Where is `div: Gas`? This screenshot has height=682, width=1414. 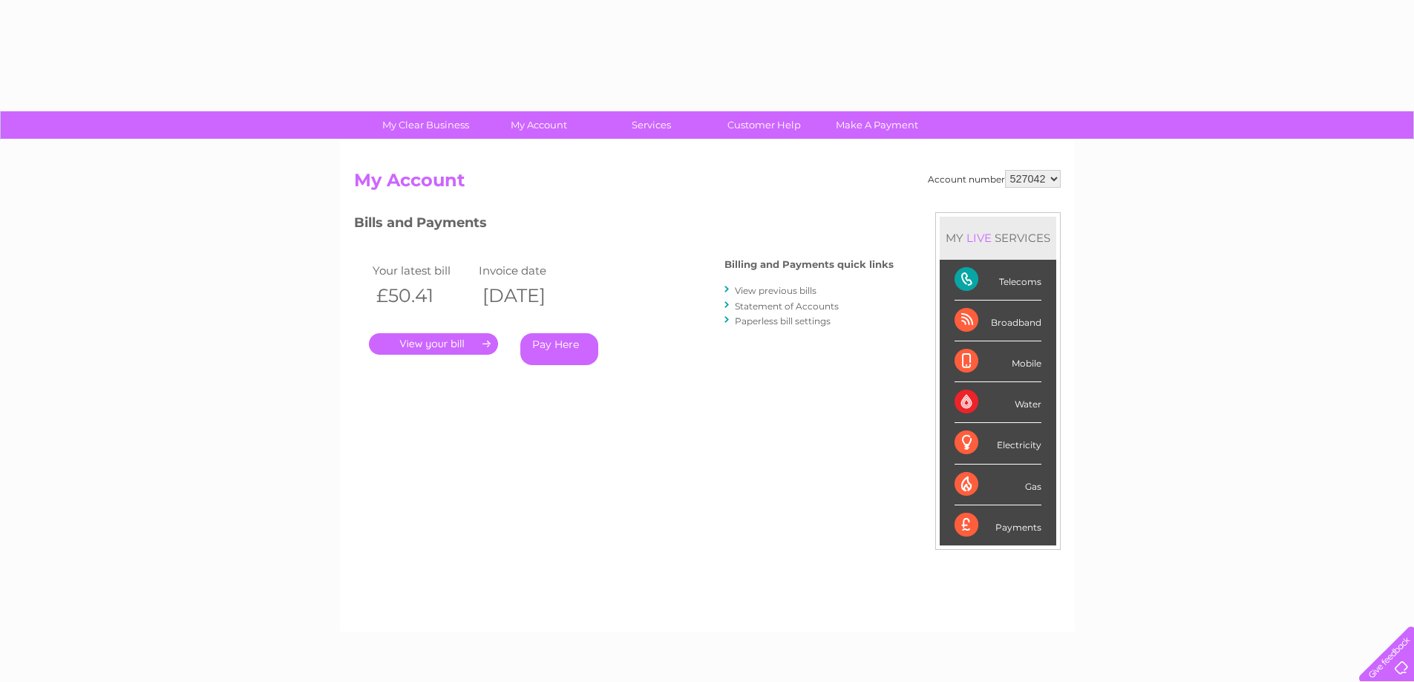 div: Gas is located at coordinates (997, 485).